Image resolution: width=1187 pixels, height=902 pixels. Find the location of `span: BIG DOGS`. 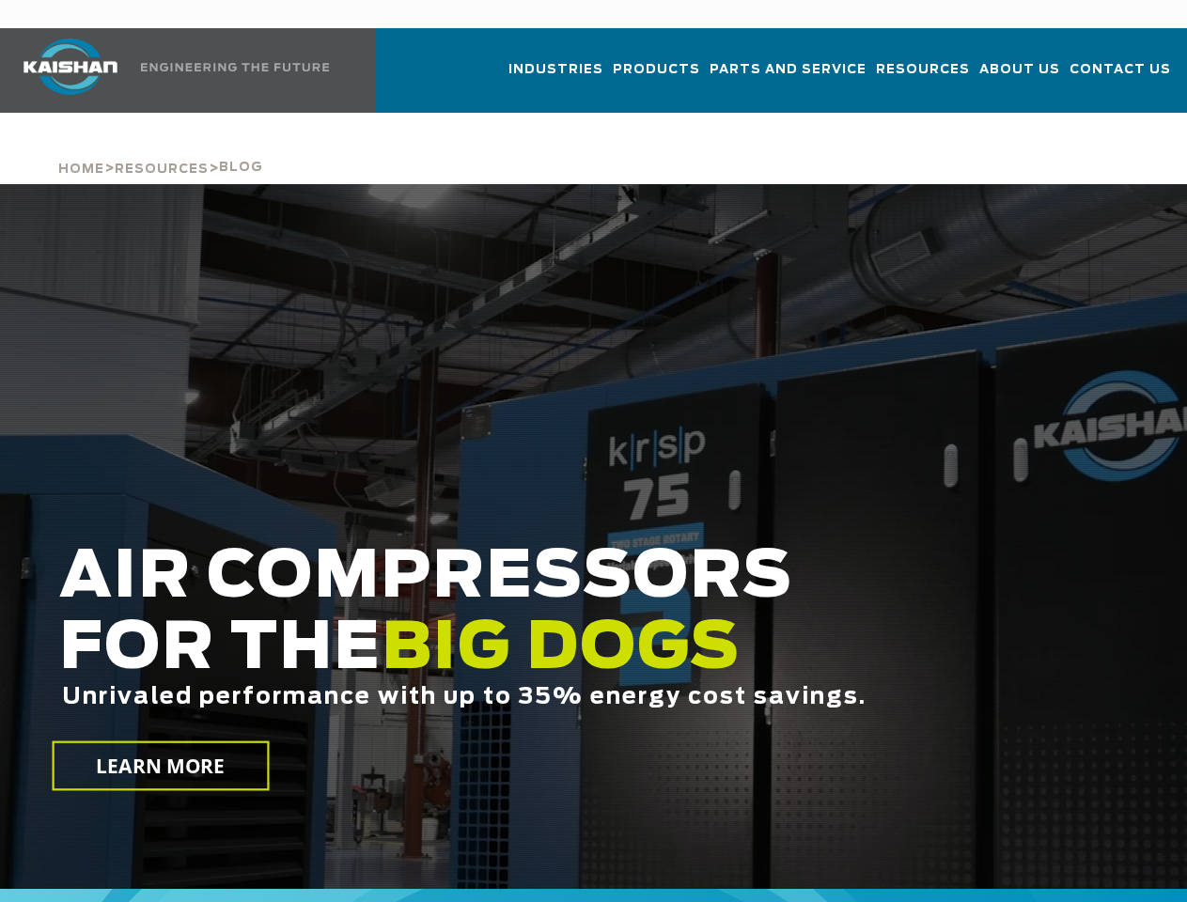

span: BIG DOGS is located at coordinates (561, 649).